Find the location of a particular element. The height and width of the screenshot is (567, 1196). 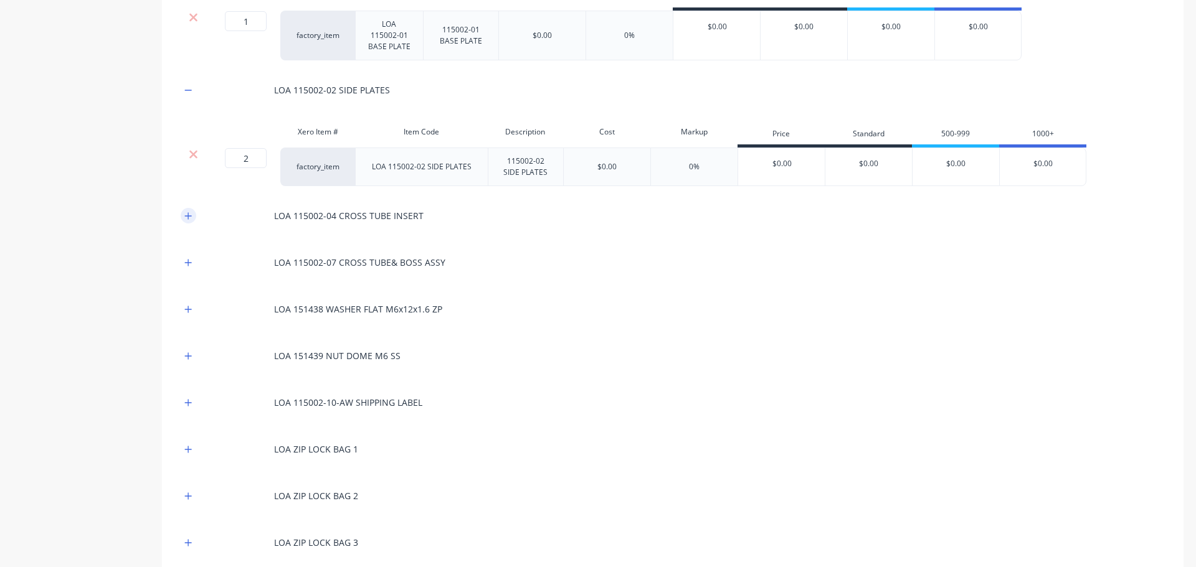

div: Item Code is located at coordinates (421, 132).